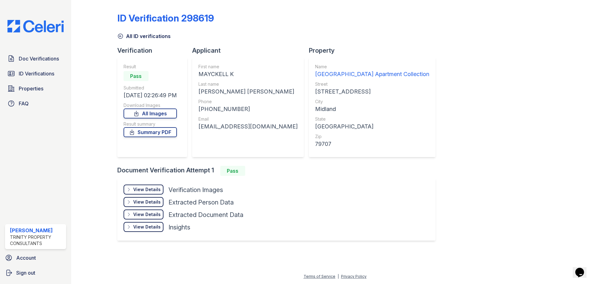 The width and height of the screenshot is (599, 284). I want to click on a: All Images, so click(150, 114).